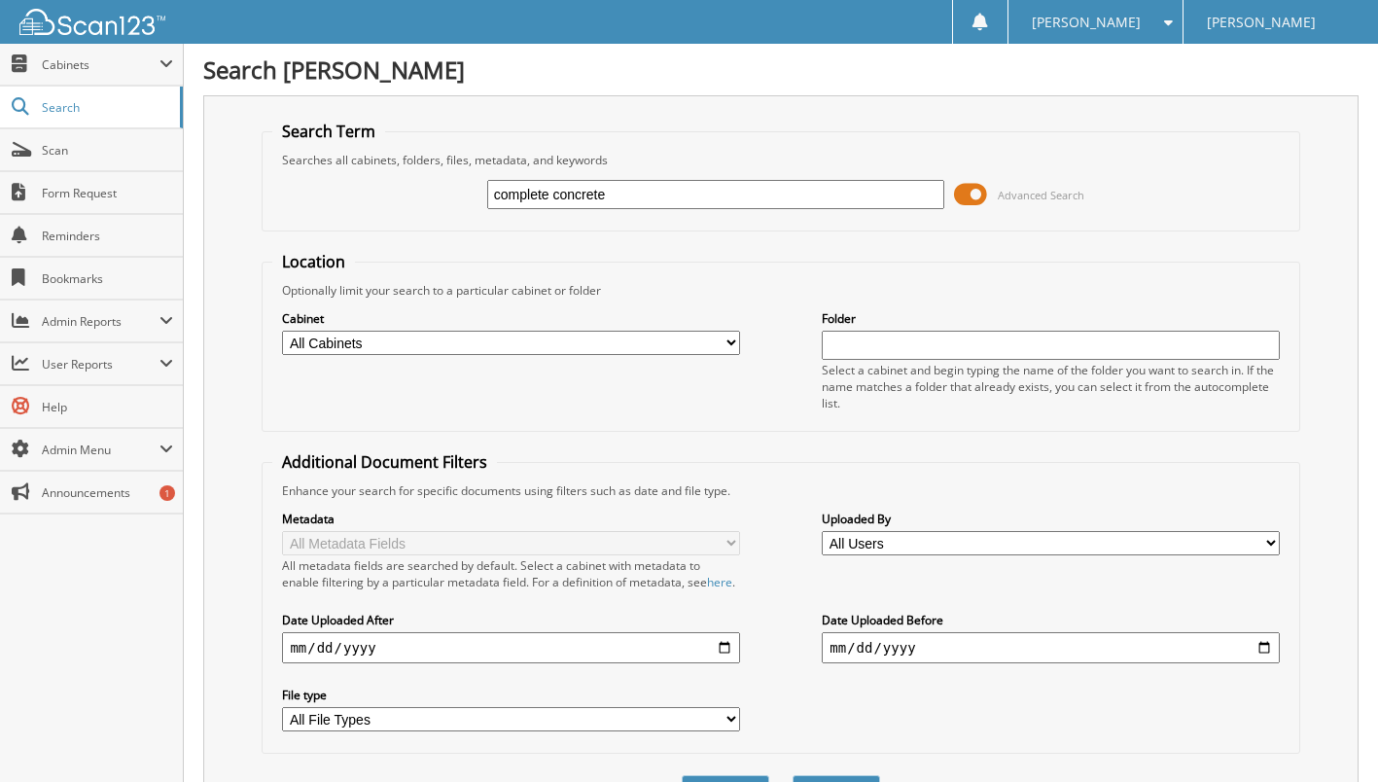  Describe the element at coordinates (1051, 386) in the screenshot. I see `div: Select a cabinet and begin typing the name of the folder you want to search in. If the name match...` at that location.